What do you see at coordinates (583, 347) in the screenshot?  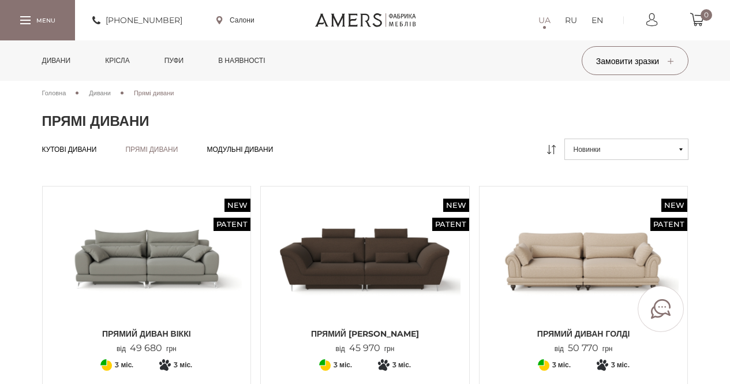 I see `span: 50 770` at bounding box center [583, 347].